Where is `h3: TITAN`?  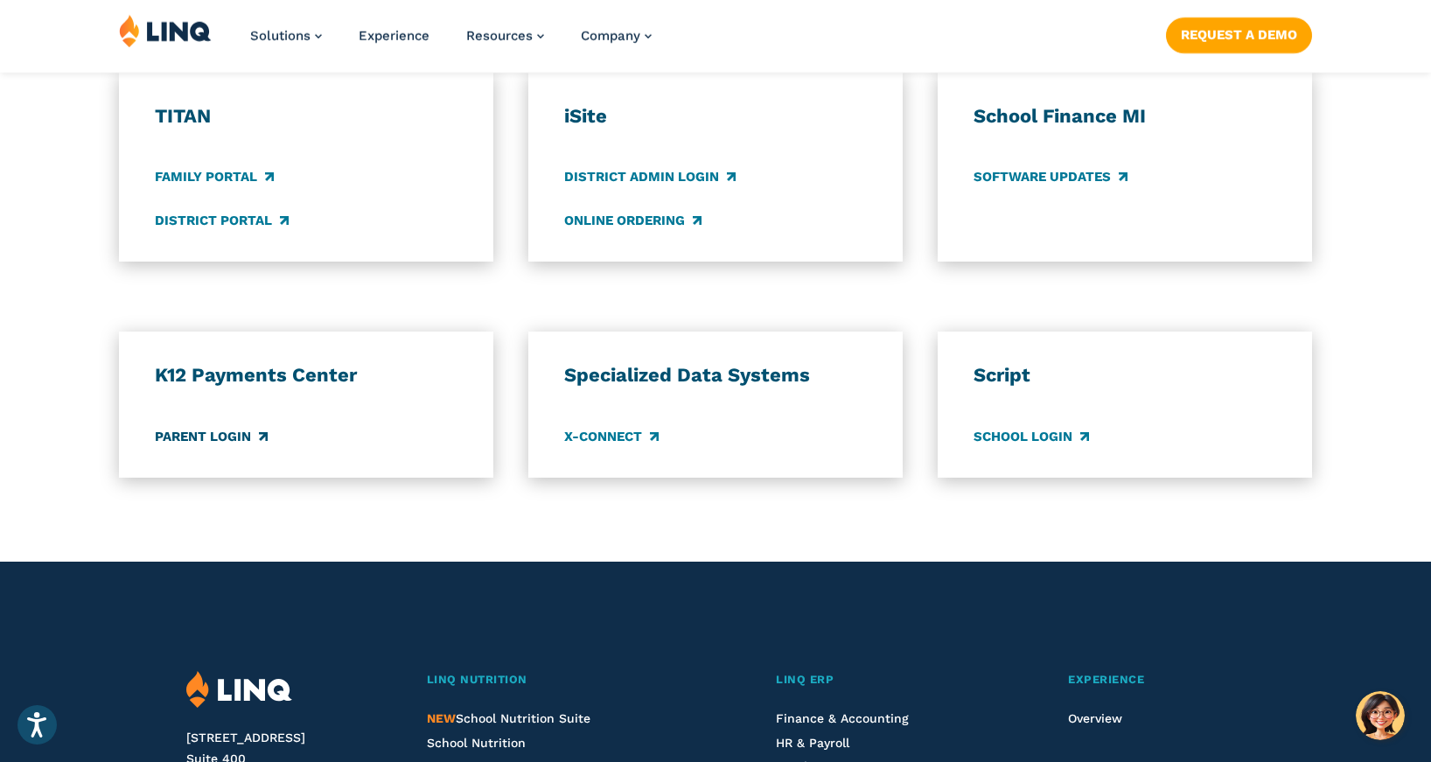
h3: TITAN is located at coordinates (305, 116).